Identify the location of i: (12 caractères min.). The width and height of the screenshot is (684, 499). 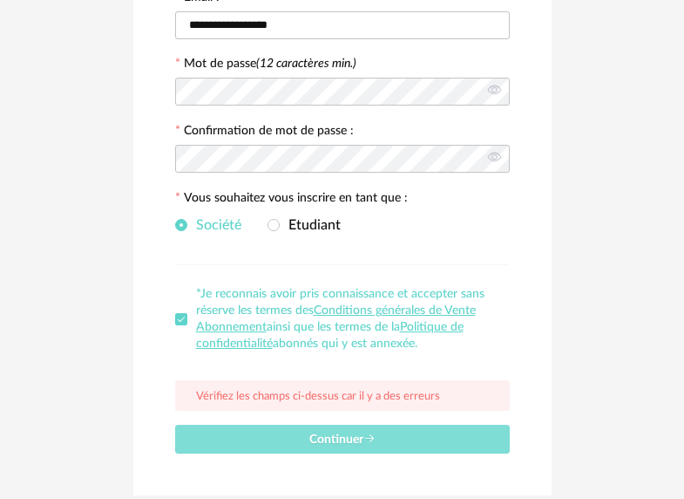
(306, 64).